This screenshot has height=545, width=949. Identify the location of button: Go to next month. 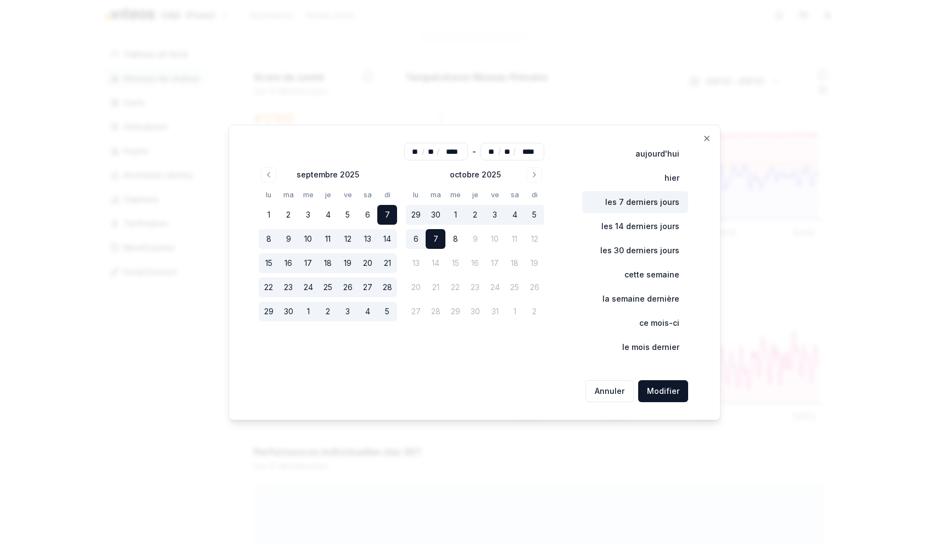
(534, 175).